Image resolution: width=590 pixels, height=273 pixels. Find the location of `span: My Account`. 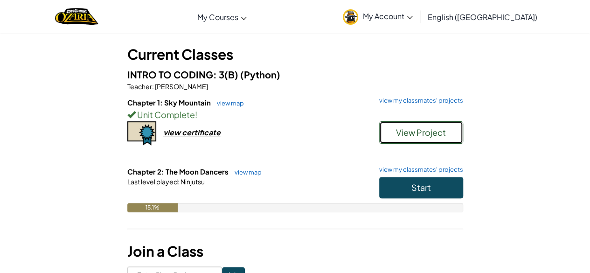

span: My Account is located at coordinates (388, 16).